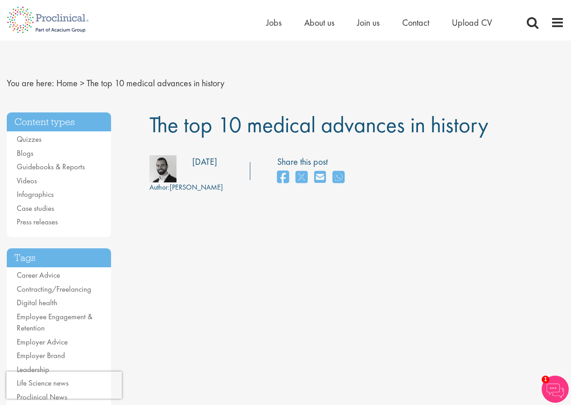 This screenshot has width=571, height=405. What do you see at coordinates (319, 23) in the screenshot?
I see `span: About us` at bounding box center [319, 23].